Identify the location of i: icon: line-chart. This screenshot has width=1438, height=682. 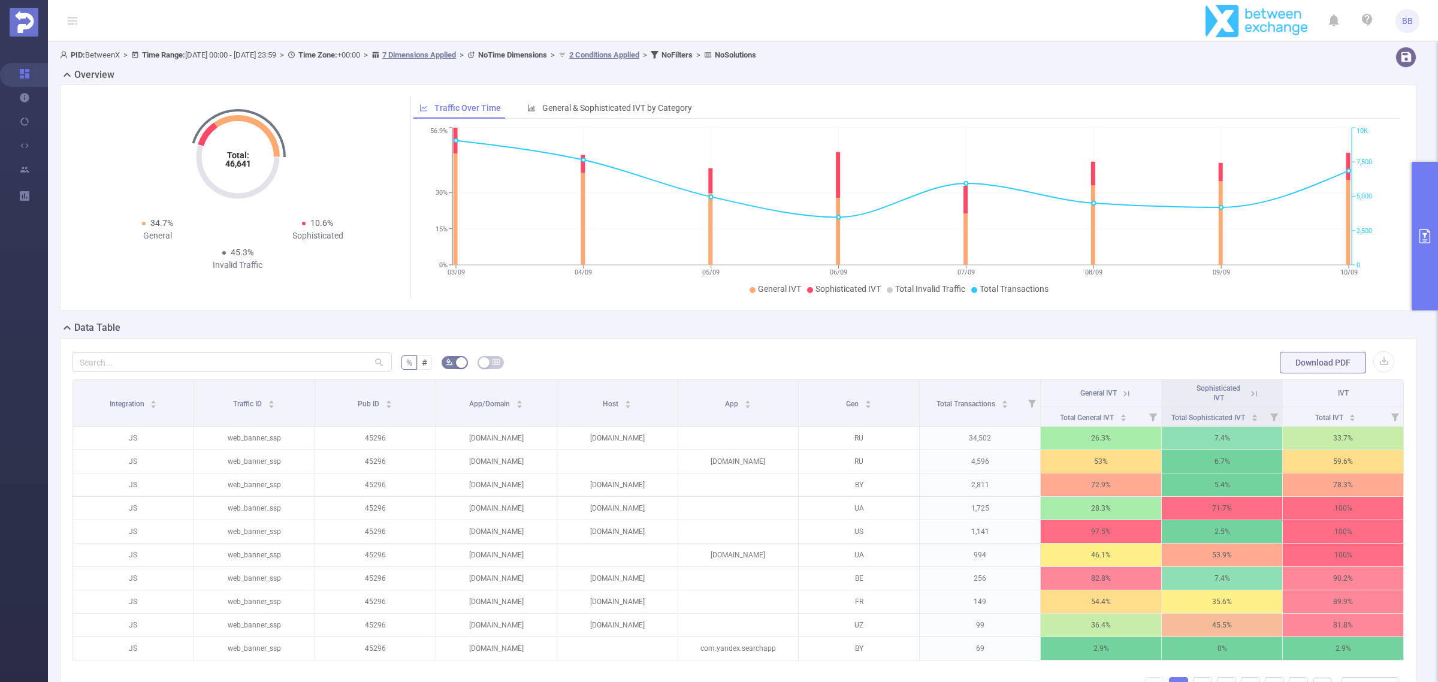
(424, 108).